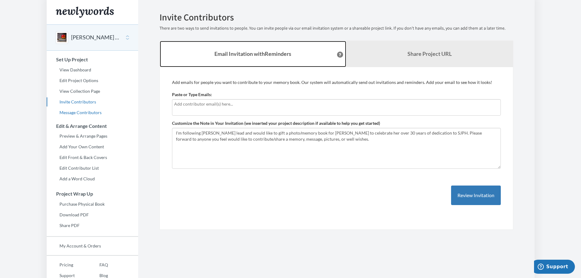 The height and width of the screenshot is (278, 581). Describe the element at coordinates (92, 59) in the screenshot. I see `h3: Set Up Project` at that location.